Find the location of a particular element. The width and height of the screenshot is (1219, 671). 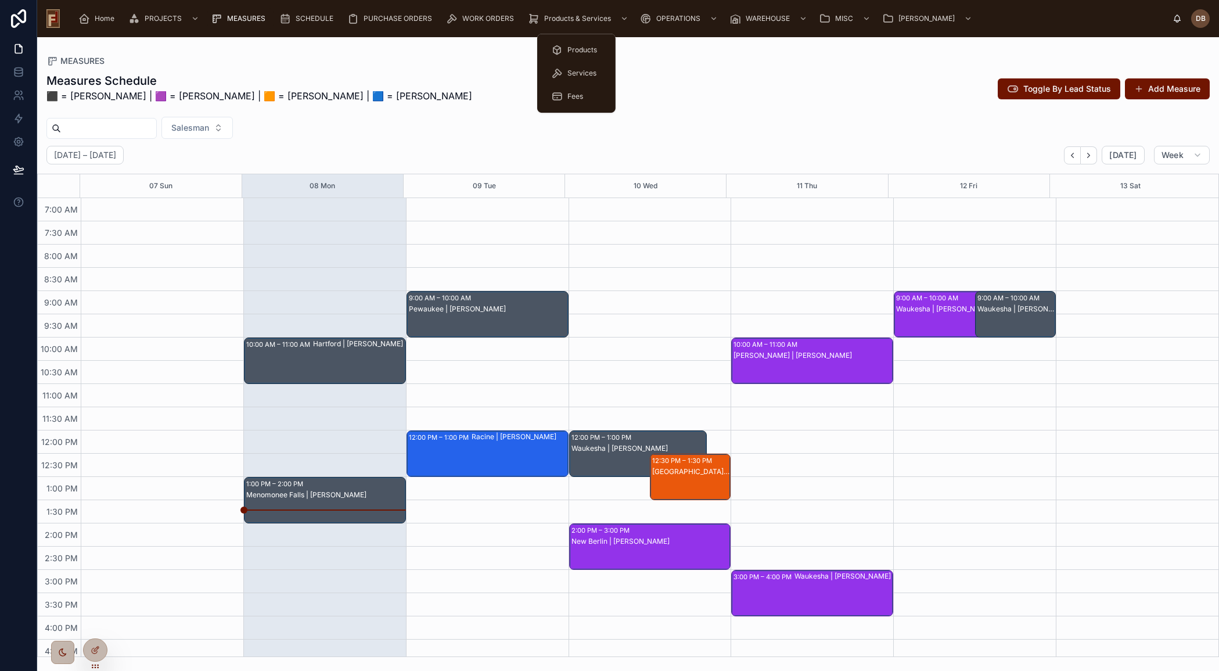

span: 11:30 AM is located at coordinates (60, 418).